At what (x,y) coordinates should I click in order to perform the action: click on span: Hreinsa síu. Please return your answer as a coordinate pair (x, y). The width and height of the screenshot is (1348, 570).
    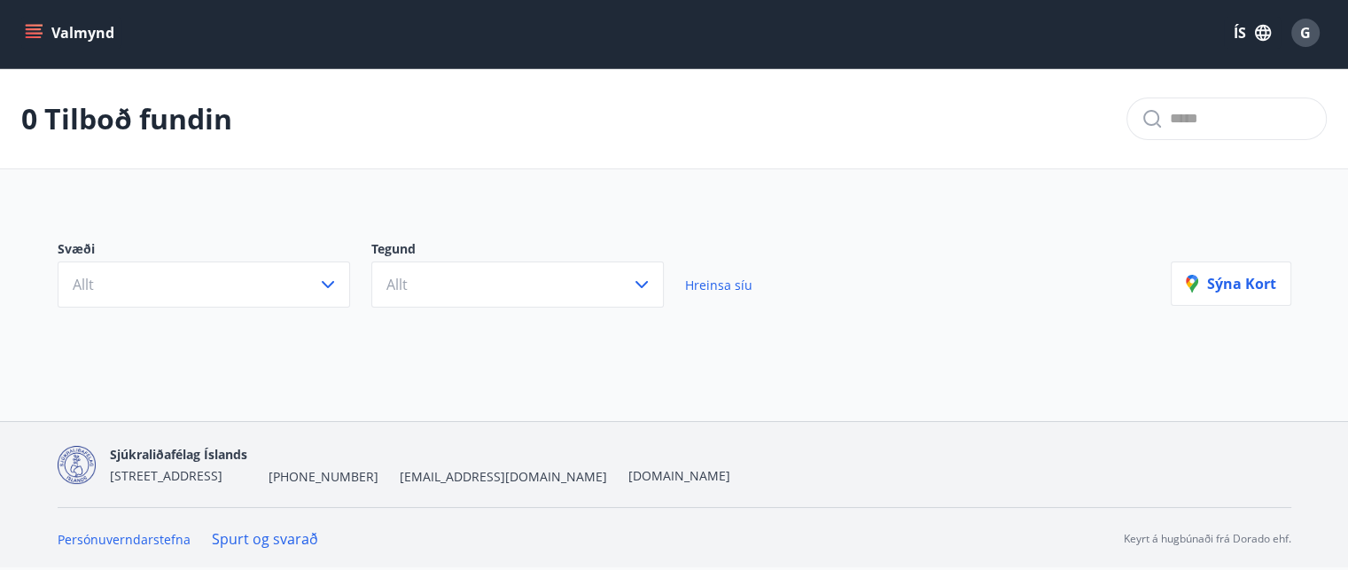
    Looking at the image, I should click on (719, 284).